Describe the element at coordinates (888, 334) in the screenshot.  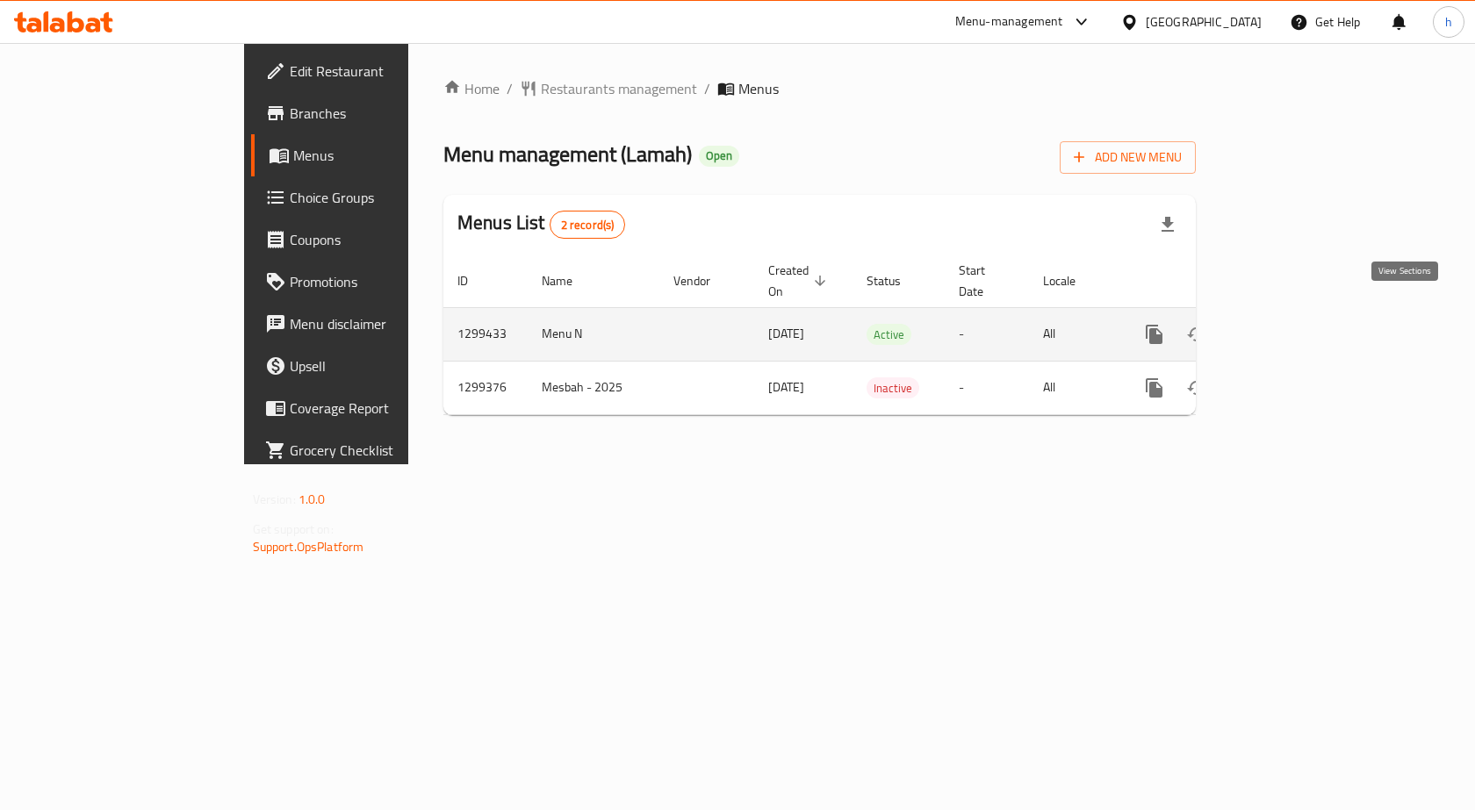
I see `div: Active` at that location.